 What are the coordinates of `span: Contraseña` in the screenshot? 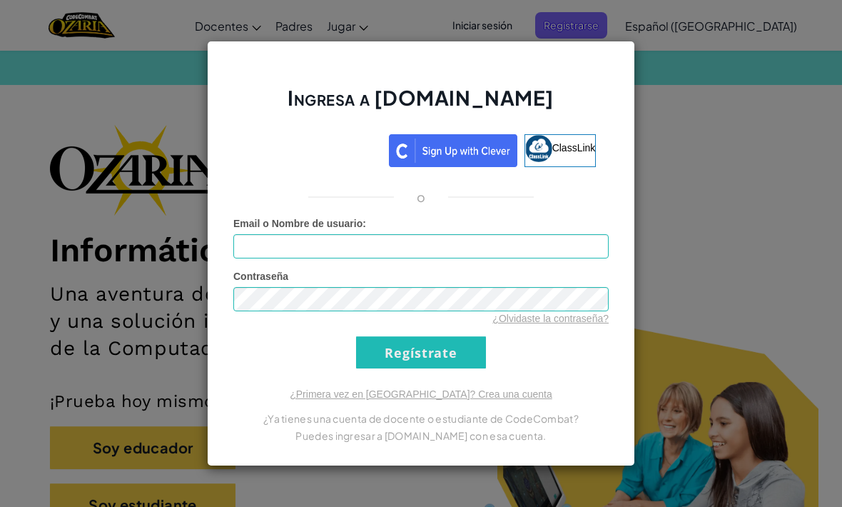 It's located at (260, 276).